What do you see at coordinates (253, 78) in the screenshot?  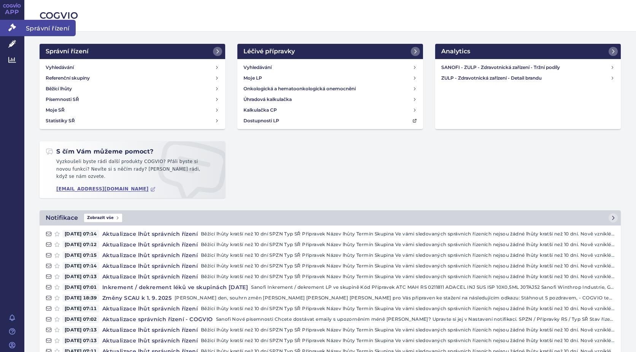 I see `h4: Moje LP` at bounding box center [253, 78].